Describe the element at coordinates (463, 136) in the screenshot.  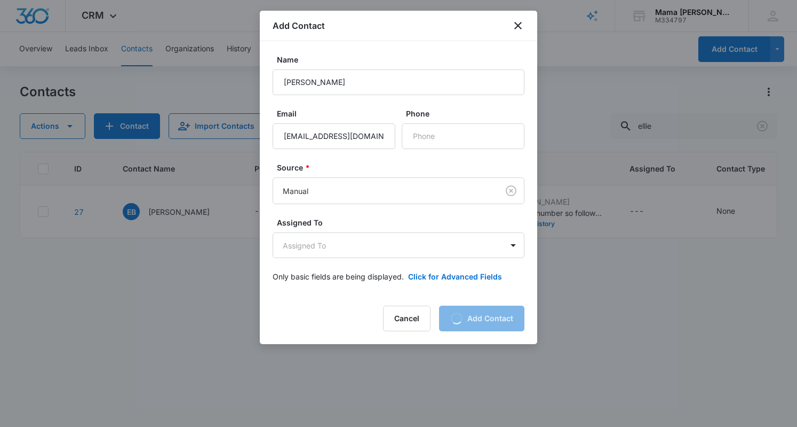
I see `input: Phone` at that location.